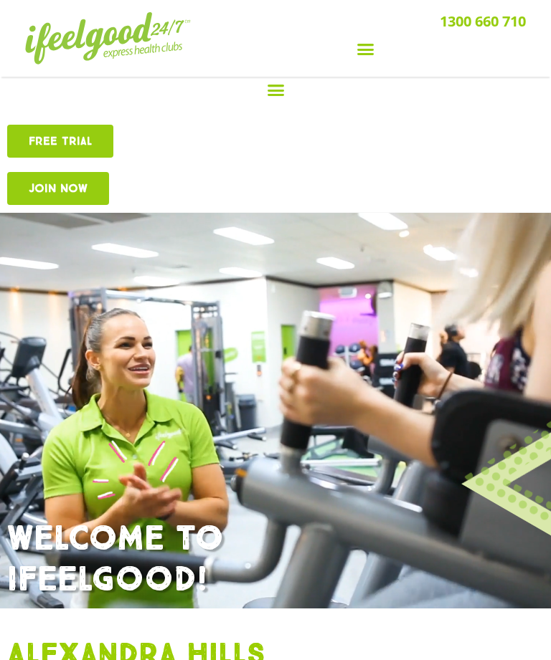  What do you see at coordinates (58, 189) in the screenshot?
I see `span: Join Now` at bounding box center [58, 189].